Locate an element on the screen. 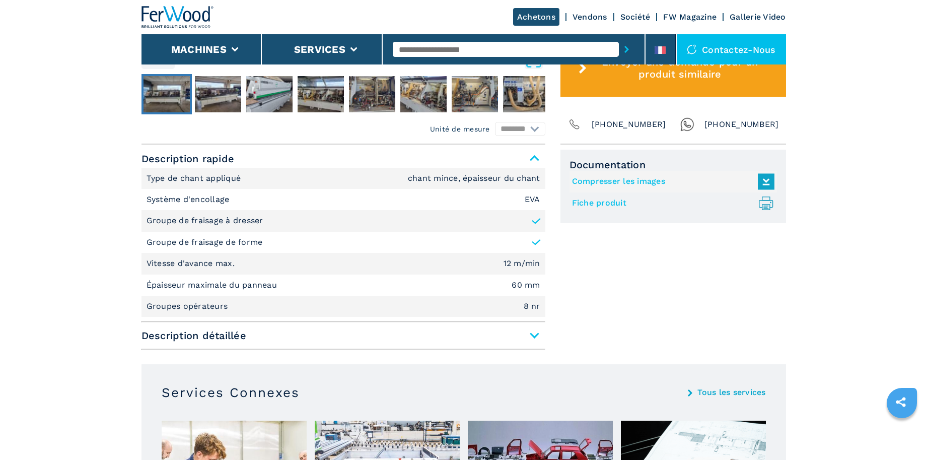  h3: Services Connexes is located at coordinates (231, 392).